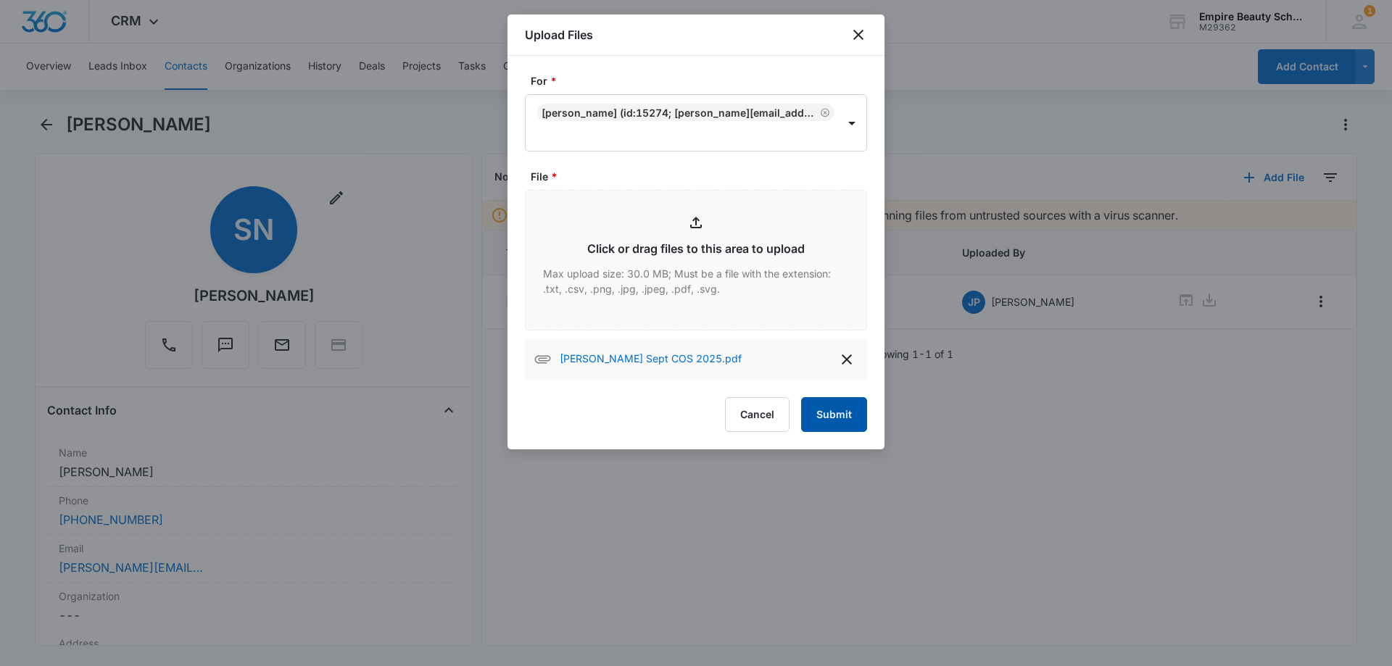  What do you see at coordinates (559, 35) in the screenshot?
I see `h1: Upload Files` at bounding box center [559, 35].